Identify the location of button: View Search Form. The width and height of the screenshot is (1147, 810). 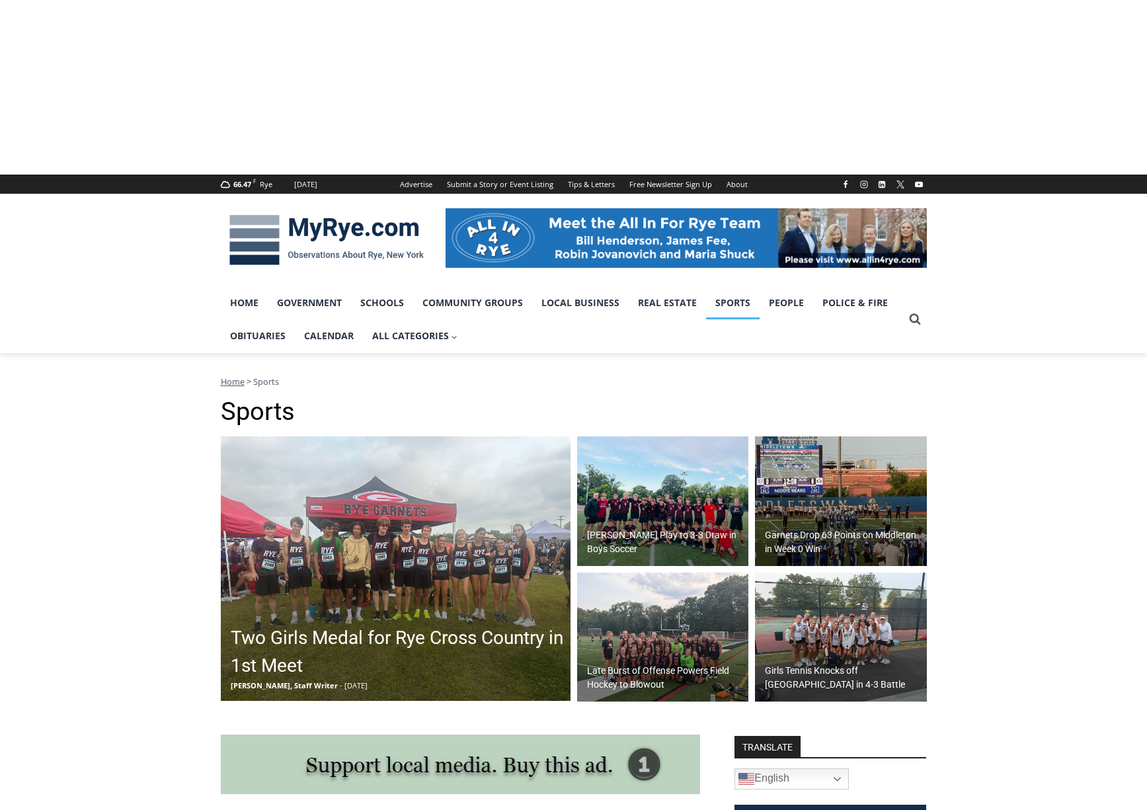
(915, 319).